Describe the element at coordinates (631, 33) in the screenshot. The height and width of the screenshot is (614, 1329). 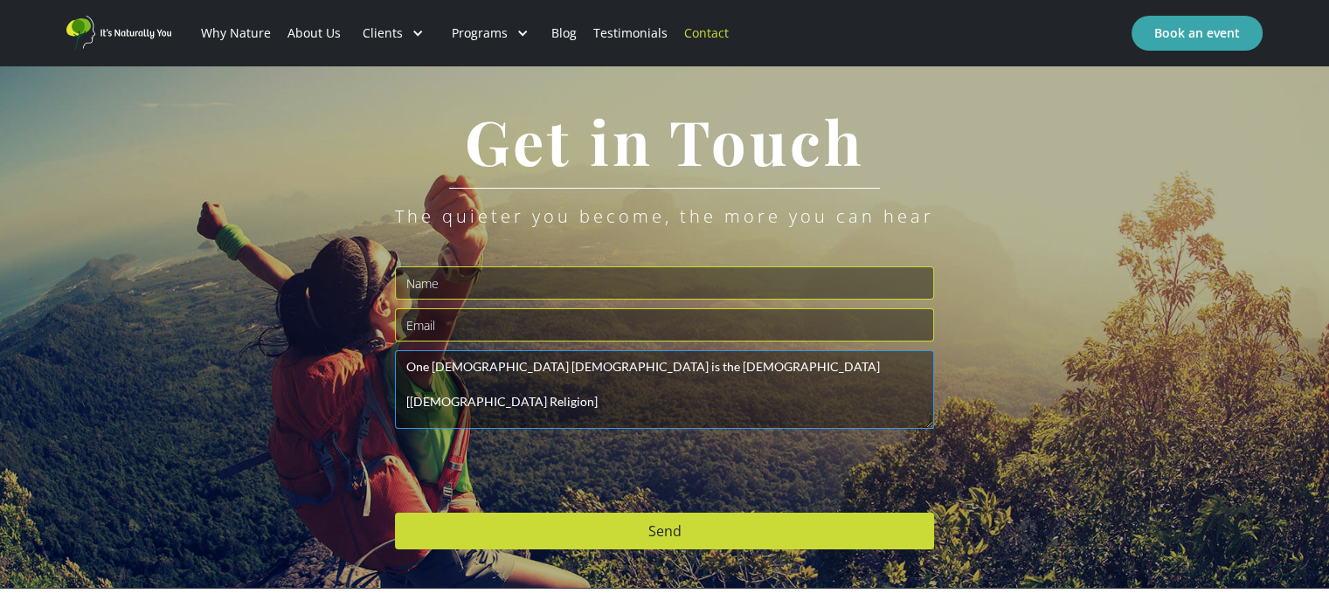
I see `a: Testimonials` at that location.